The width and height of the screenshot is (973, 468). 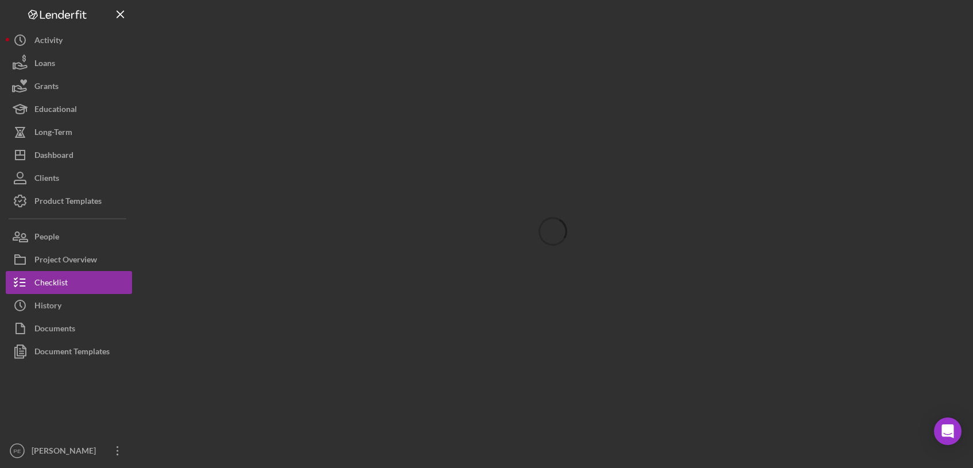 What do you see at coordinates (48, 307) in the screenshot?
I see `div: History` at bounding box center [48, 307].